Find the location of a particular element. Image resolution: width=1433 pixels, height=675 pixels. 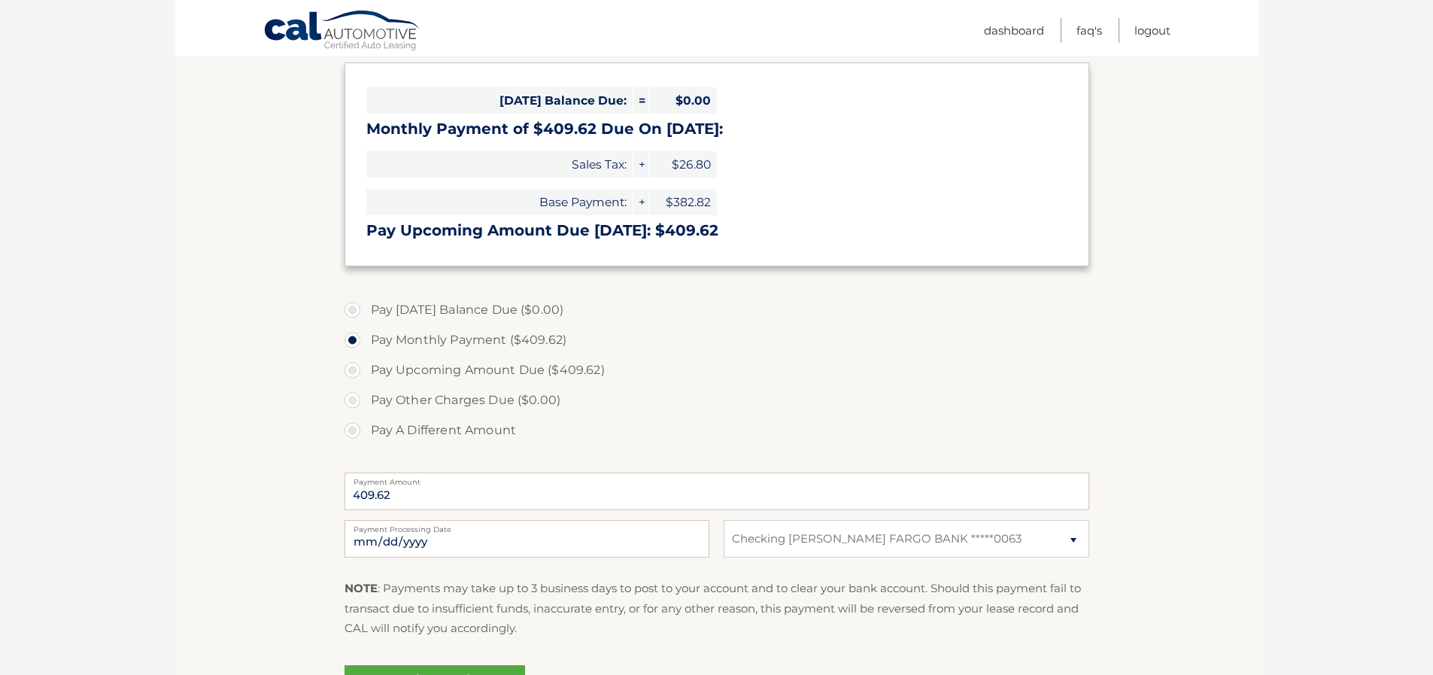

label: Pay A Different Amount is located at coordinates (717, 430).